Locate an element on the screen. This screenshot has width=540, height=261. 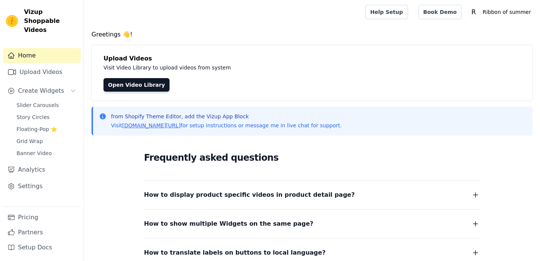
text: R is located at coordinates (474, 12).